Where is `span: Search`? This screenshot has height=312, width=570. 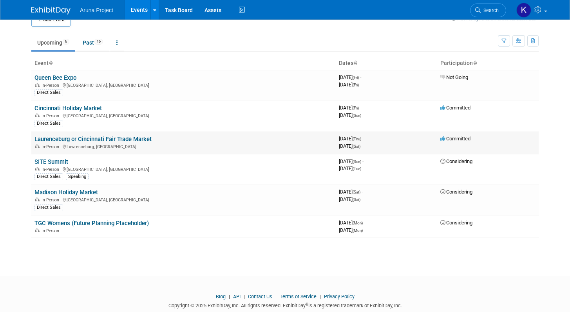 span: Search is located at coordinates (489, 10).